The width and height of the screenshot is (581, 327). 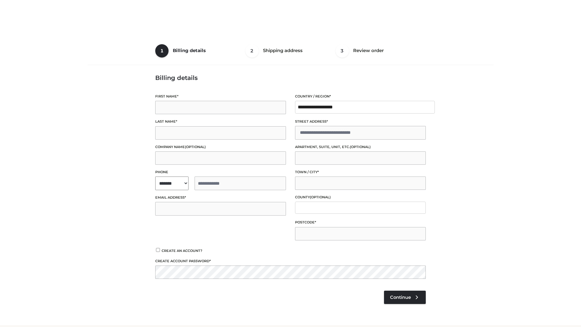 I want to click on label: Apartment, suite, unit, etc., so click(x=360, y=147).